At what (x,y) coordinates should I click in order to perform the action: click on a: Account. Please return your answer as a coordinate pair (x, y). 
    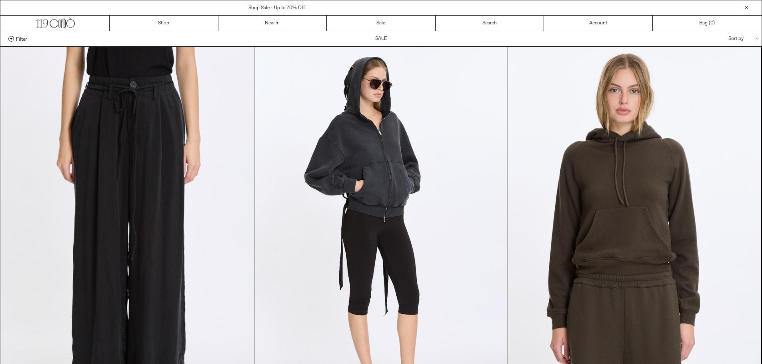
    Looking at the image, I should click on (598, 23).